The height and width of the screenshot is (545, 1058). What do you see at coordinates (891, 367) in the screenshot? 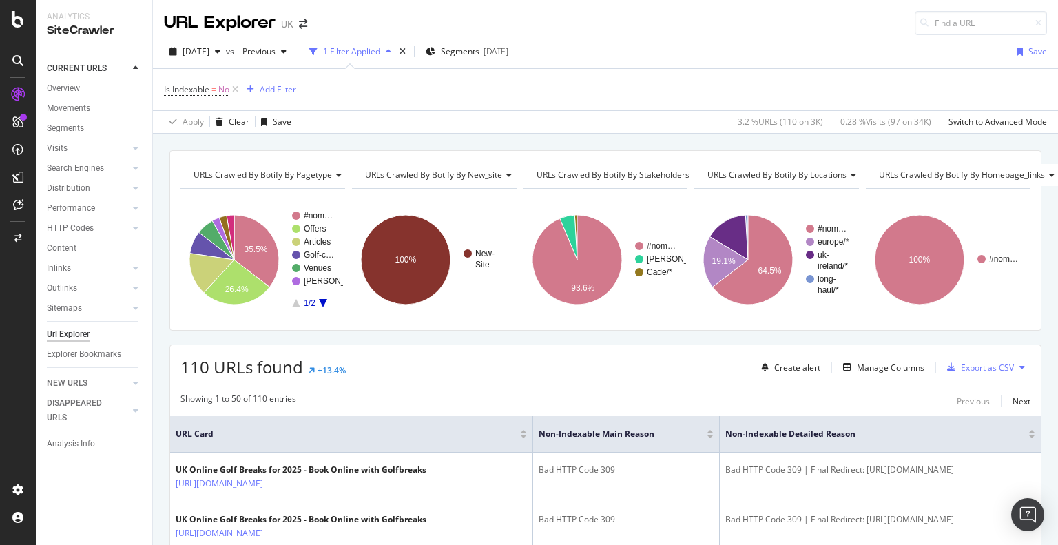
I see `div: Manage Columns` at bounding box center [891, 367].